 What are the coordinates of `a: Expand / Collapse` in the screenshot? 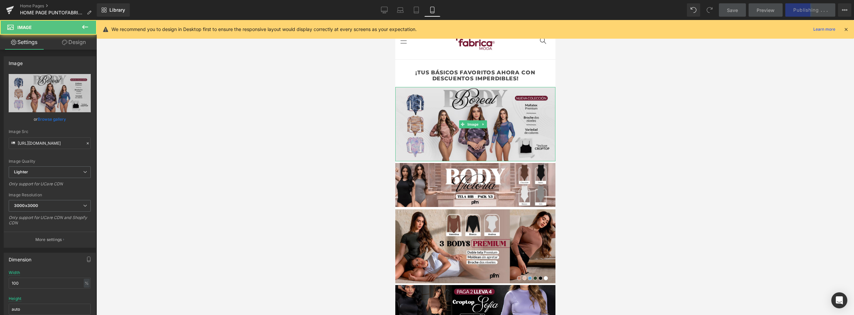 It's located at (88, 104).